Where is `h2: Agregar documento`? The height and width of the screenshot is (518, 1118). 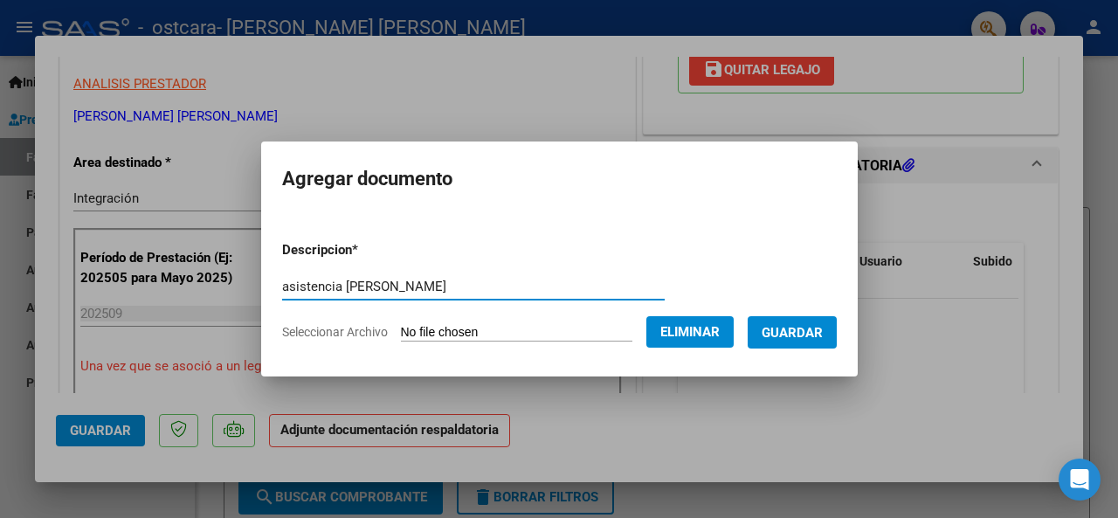
h2: Agregar documento is located at coordinates (559, 179).